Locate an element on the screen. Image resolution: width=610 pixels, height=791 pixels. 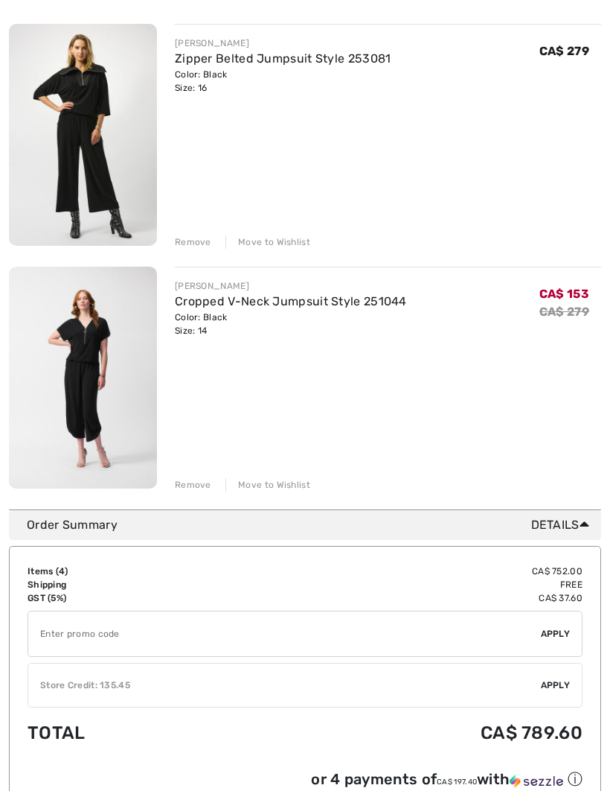
a: Cropped V-Neck Jumpsuit Style 251044 is located at coordinates (291, 301).